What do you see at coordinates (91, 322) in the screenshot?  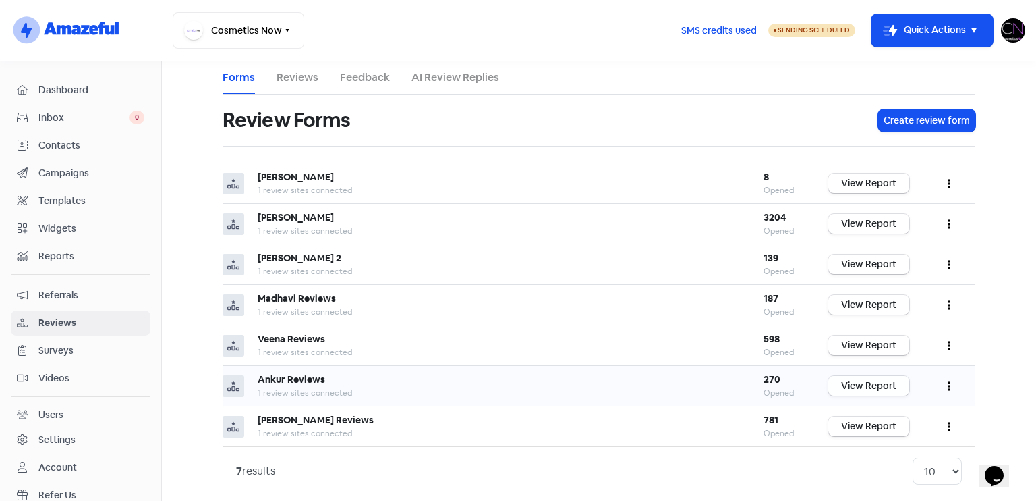 I see `span: Reviews` at bounding box center [91, 322].